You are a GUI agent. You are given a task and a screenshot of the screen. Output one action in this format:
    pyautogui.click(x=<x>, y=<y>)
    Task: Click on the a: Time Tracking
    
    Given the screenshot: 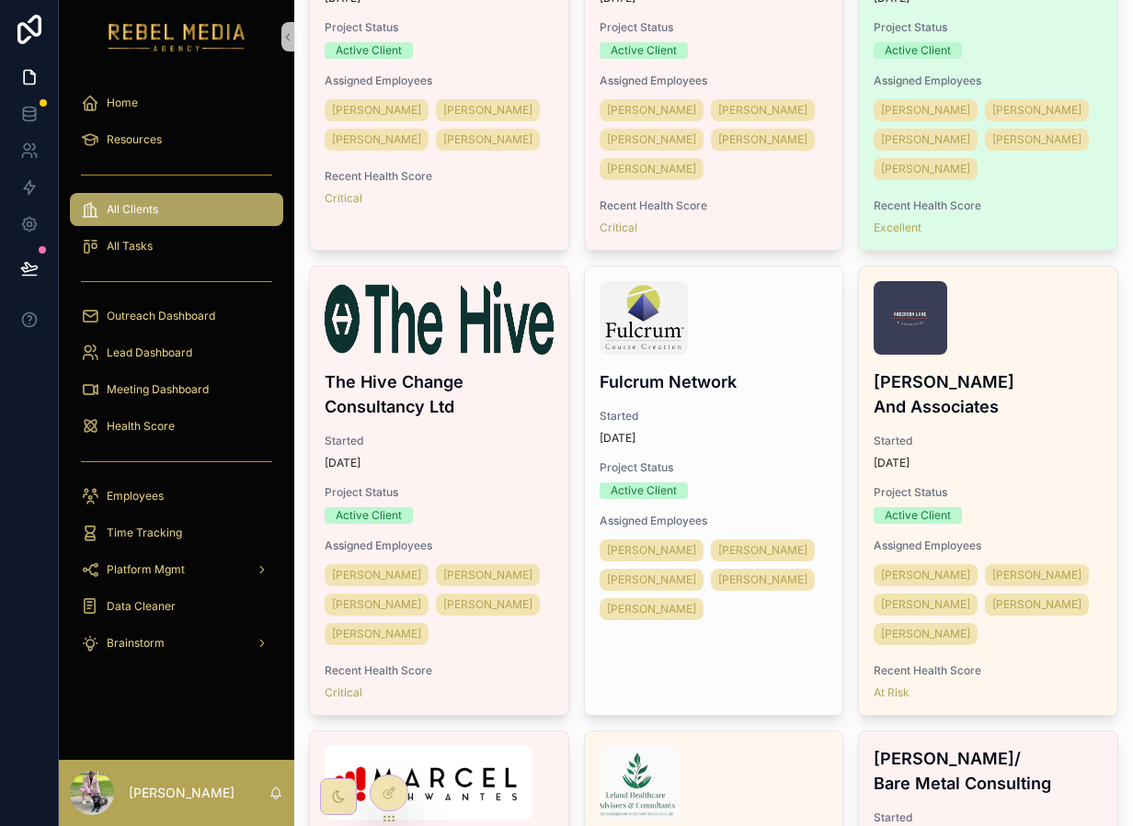 What is the action you would take?
    pyautogui.click(x=177, y=533)
    